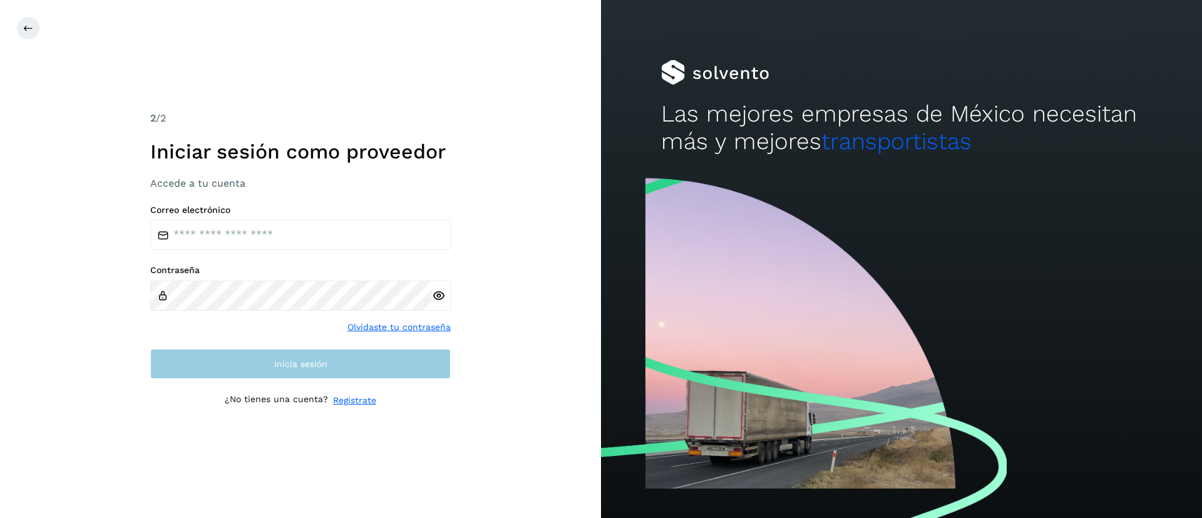  Describe the element at coordinates (897, 141) in the screenshot. I see `span: transportistas` at that location.